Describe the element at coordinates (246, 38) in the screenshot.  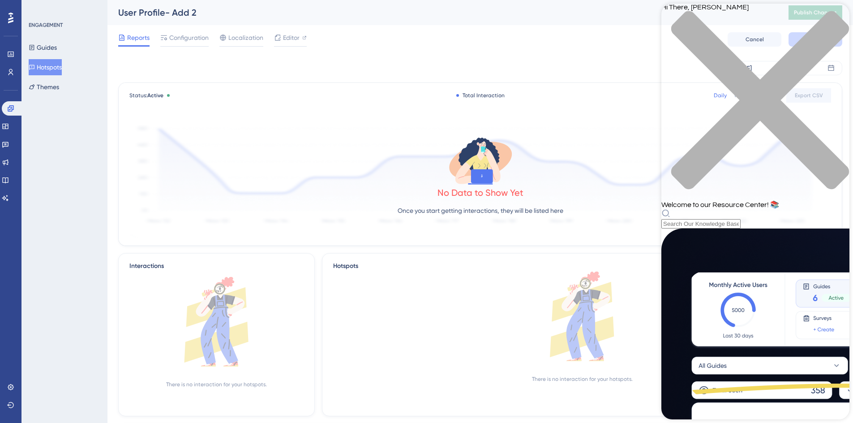
I see `span: Localization` at that location.